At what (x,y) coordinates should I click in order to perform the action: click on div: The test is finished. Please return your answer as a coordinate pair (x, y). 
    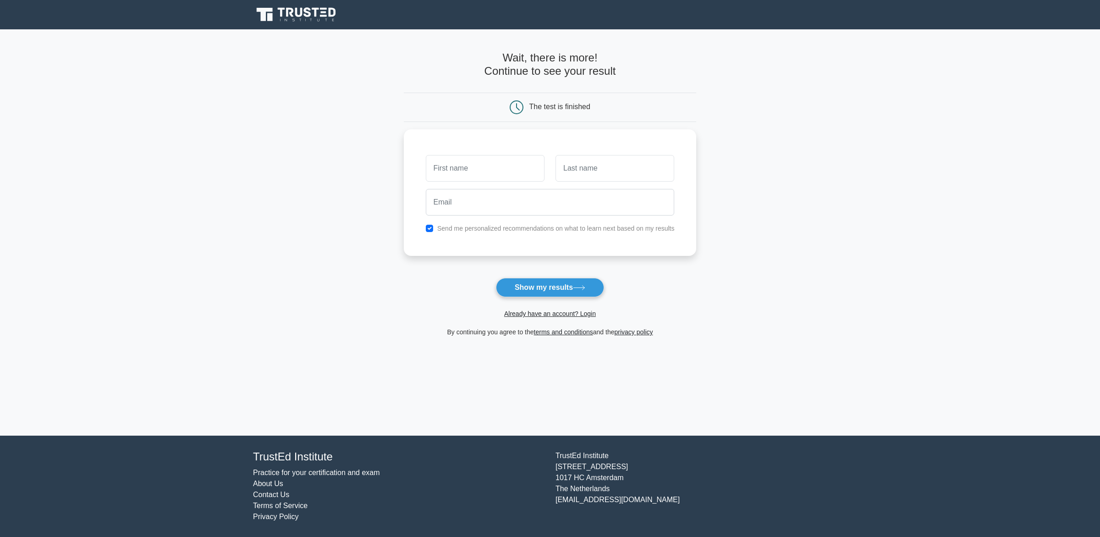
    Looking at the image, I should click on (559, 106).